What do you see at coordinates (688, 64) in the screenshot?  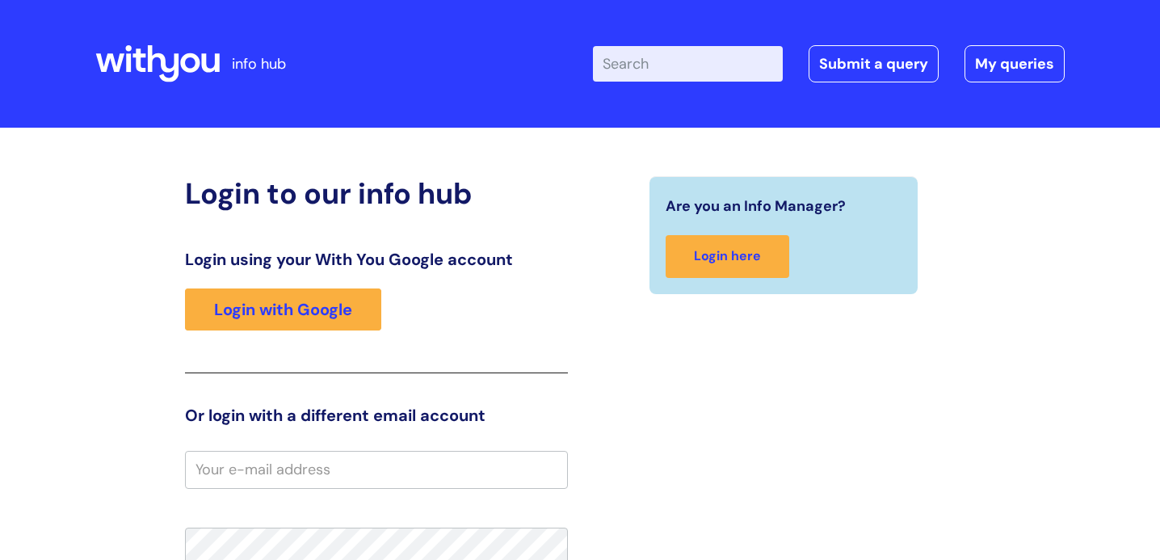 I see `input: Search` at bounding box center [688, 64].